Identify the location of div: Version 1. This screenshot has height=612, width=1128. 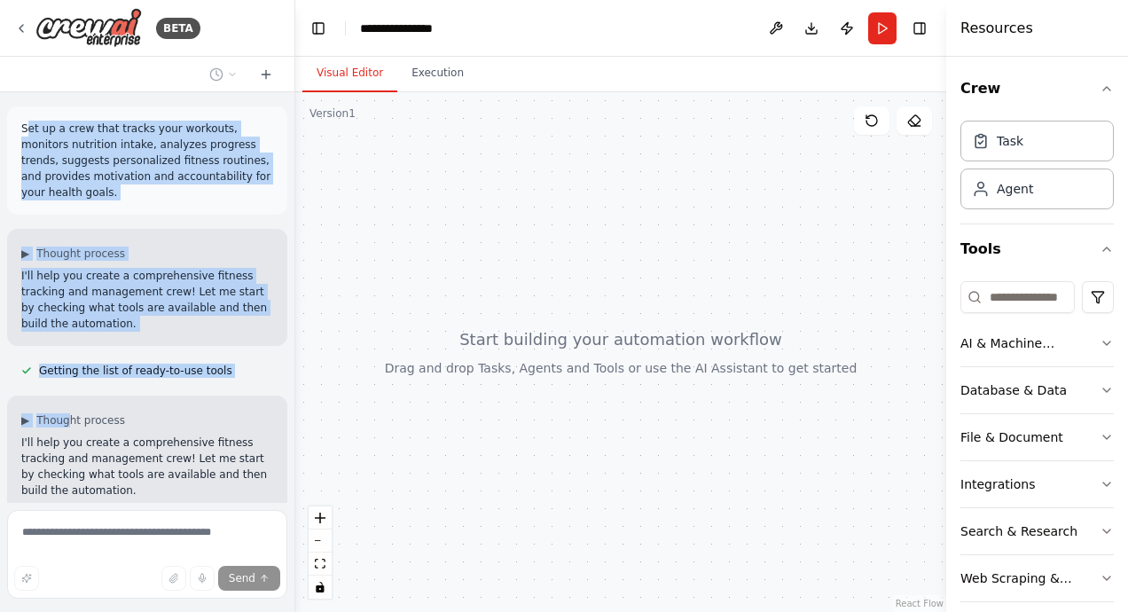
(333, 114).